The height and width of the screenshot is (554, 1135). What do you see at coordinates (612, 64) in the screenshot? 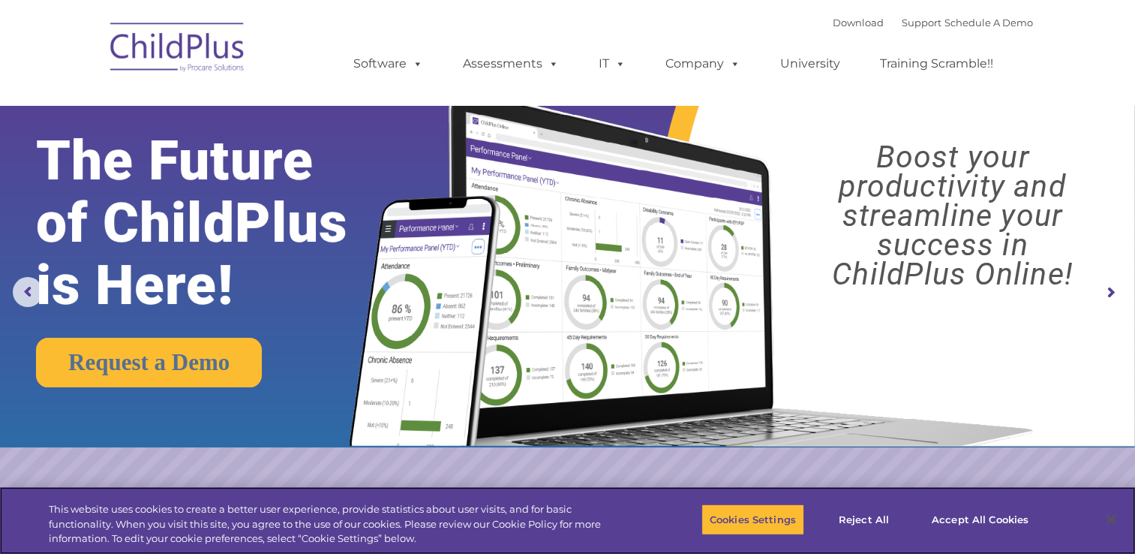
I see `a: IT` at bounding box center [612, 64].